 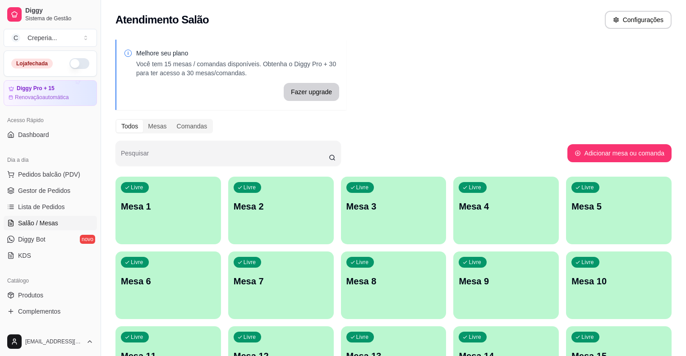 What do you see at coordinates (157, 126) in the screenshot?
I see `div: Mesas` at bounding box center [157, 126].